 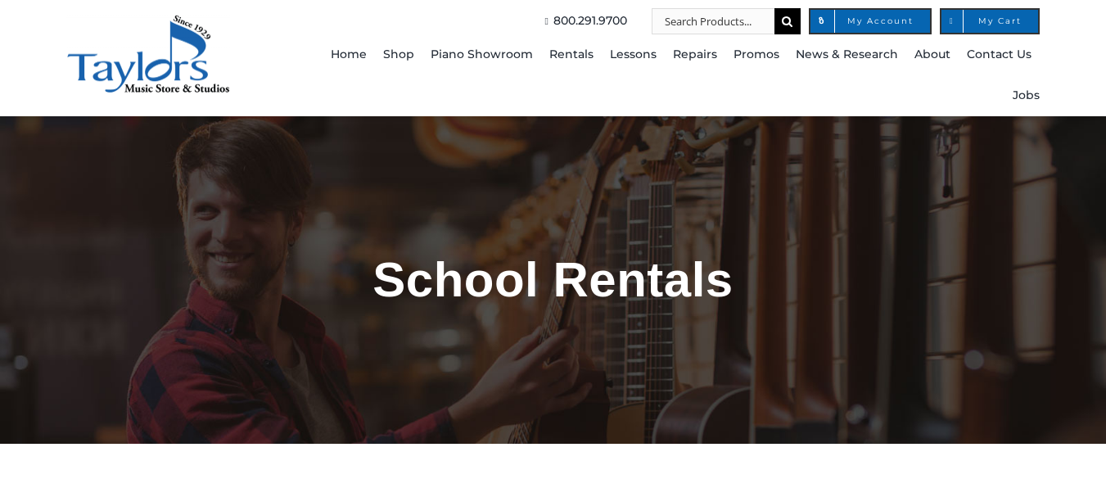 I want to click on span: About, so click(x=932, y=55).